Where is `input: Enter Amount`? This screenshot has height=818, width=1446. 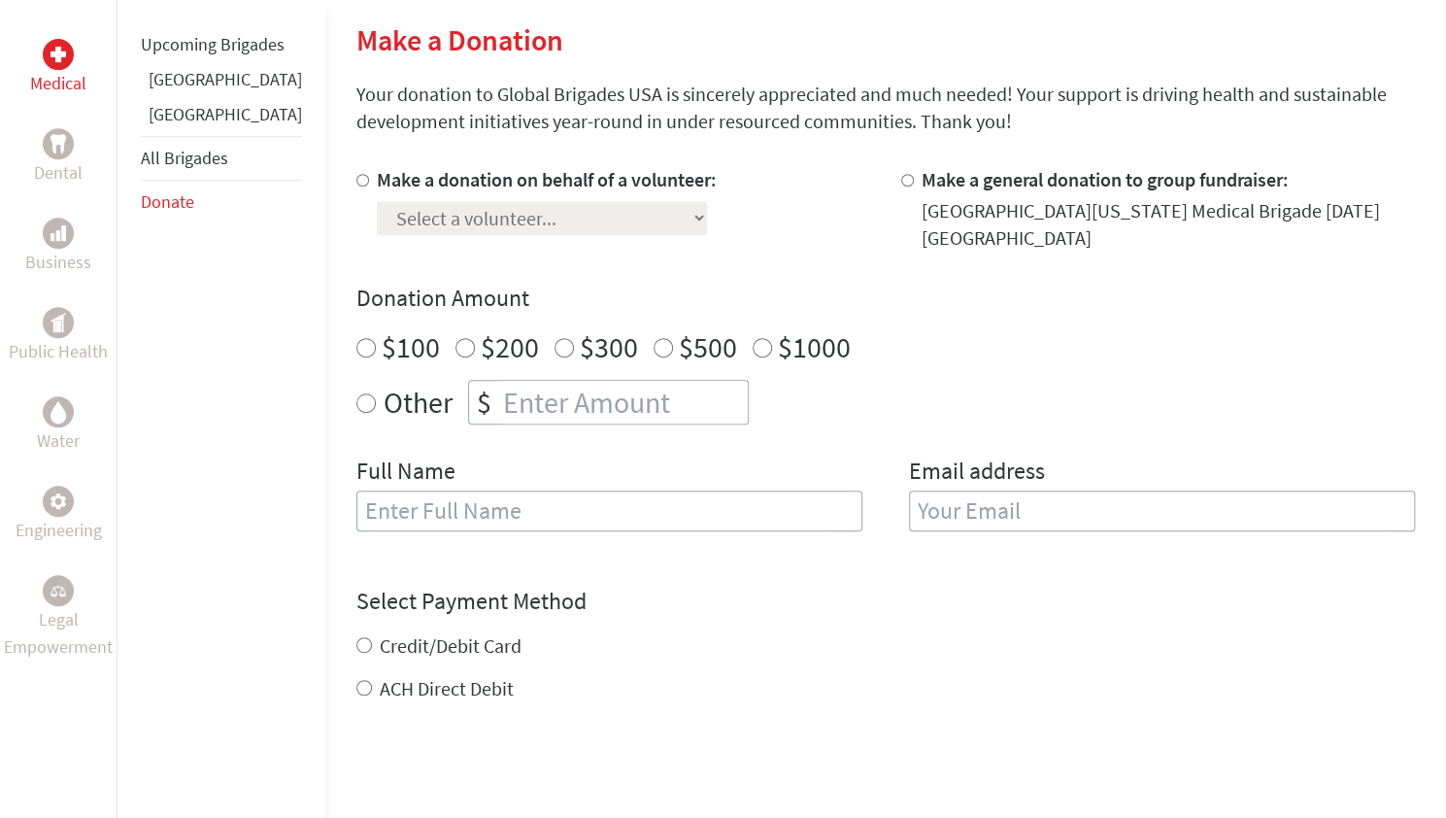
input: Enter Amount is located at coordinates (624, 402).